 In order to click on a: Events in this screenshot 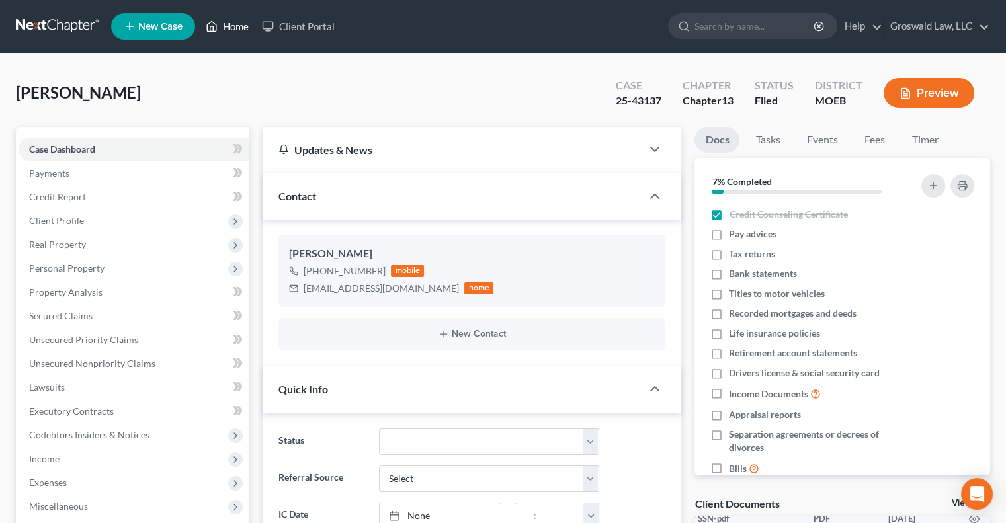, I will do `click(822, 140)`.